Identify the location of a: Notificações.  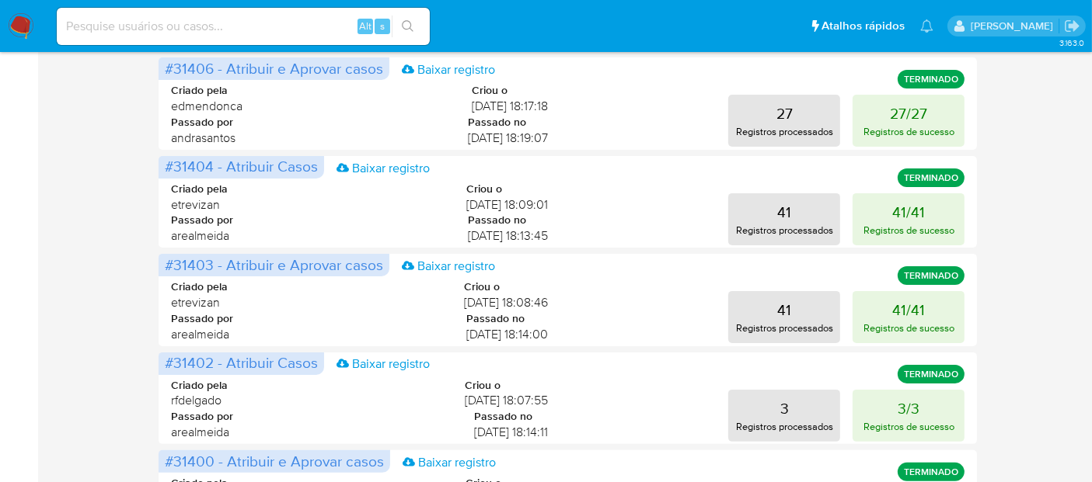
(926, 26).